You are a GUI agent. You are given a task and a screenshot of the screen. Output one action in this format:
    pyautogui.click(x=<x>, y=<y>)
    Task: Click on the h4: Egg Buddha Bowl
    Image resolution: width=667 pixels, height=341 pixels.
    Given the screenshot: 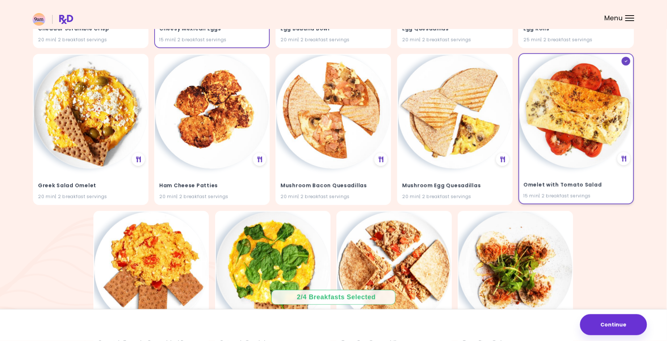 What is the action you would take?
    pyautogui.click(x=333, y=29)
    